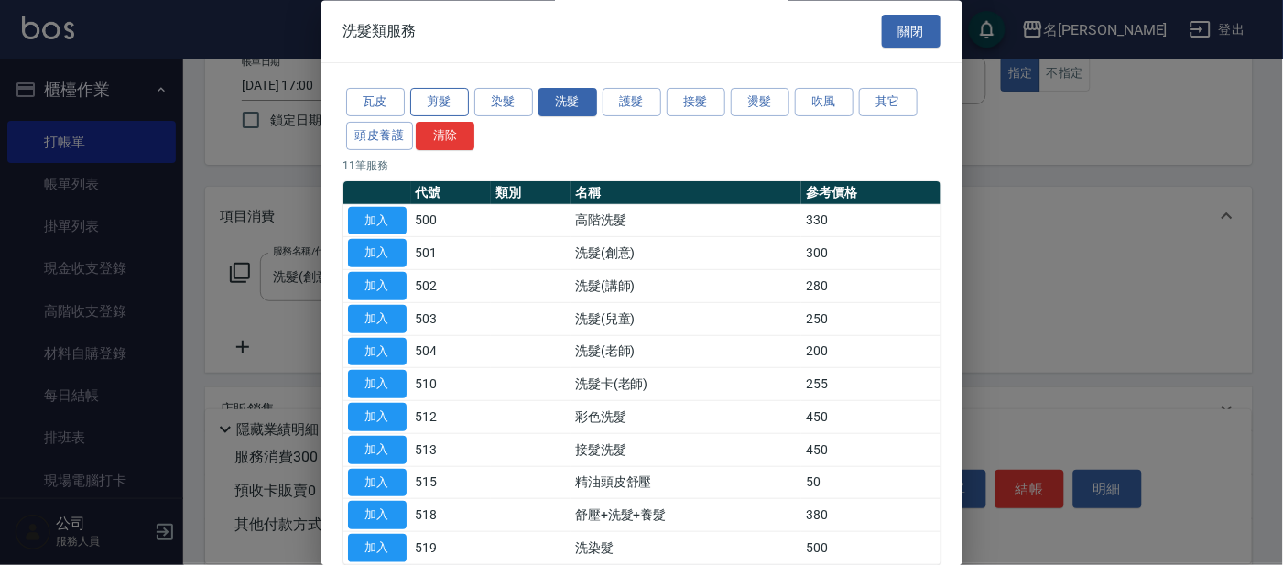 The height and width of the screenshot is (565, 1283). What do you see at coordinates (451, 320) in the screenshot?
I see `td: 503` at bounding box center [451, 320].